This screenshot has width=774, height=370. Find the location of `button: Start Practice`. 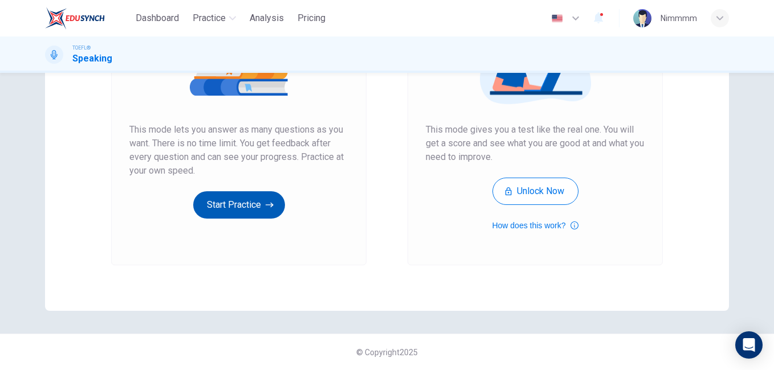

button: Start Practice is located at coordinates (239, 205).